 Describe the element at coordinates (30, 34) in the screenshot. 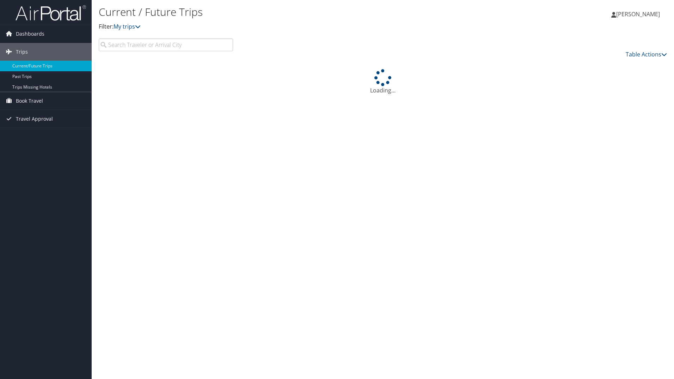

I see `span: Dashboards` at that location.